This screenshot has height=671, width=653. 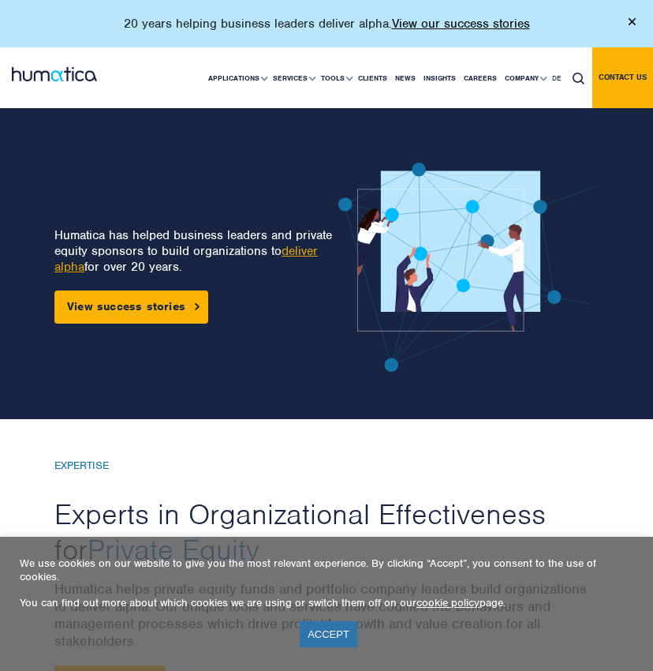 What do you see at coordinates (372, 78) in the screenshot?
I see `a: Clients` at bounding box center [372, 78].